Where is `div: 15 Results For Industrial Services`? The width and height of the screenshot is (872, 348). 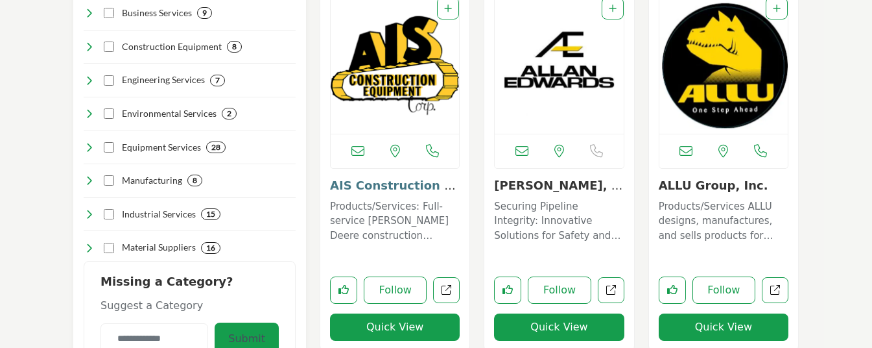 div: 15 Results For Industrial Services is located at coordinates (211, 214).